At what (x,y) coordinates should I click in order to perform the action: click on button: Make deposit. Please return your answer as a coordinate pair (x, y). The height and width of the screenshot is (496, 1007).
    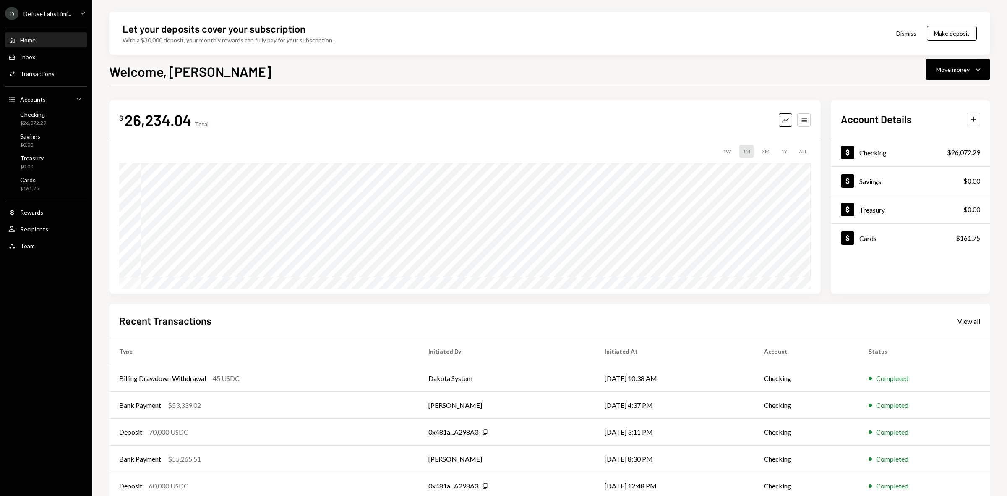
    Looking at the image, I should click on (952, 33).